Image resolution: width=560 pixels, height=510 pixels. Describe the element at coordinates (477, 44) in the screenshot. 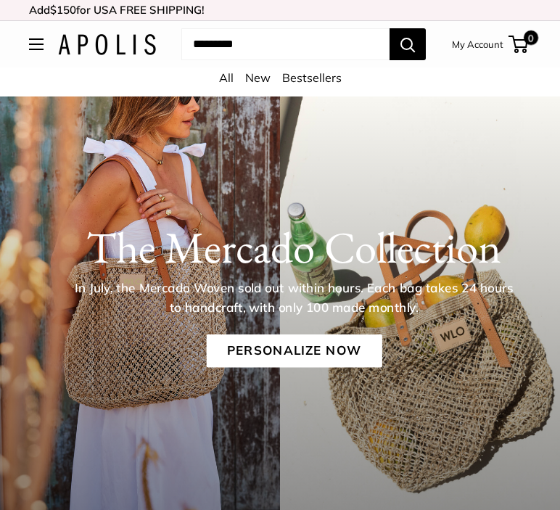

I see `a: My Account` at that location.